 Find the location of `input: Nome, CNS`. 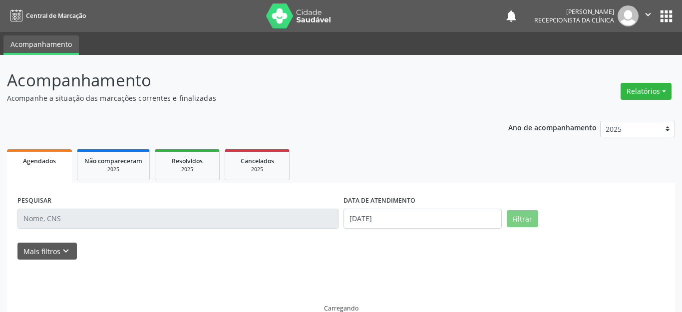

input: Nome, CNS is located at coordinates (178, 219).